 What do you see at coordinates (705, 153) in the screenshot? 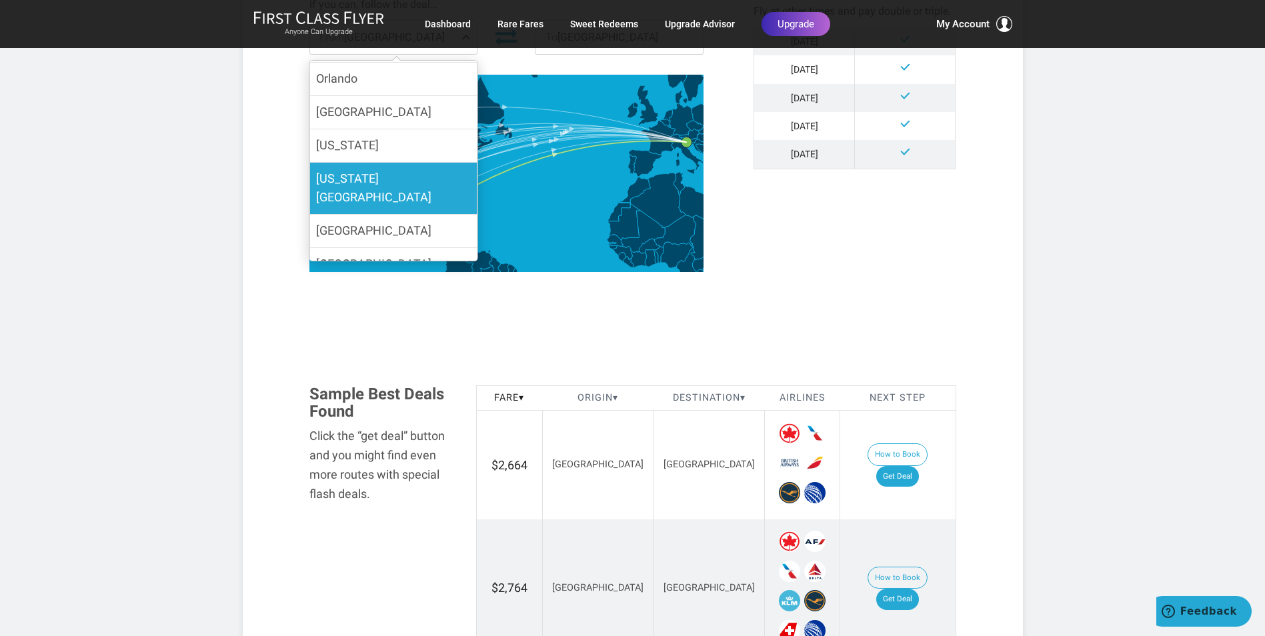
I see `path: Montenegro` at bounding box center [705, 153].